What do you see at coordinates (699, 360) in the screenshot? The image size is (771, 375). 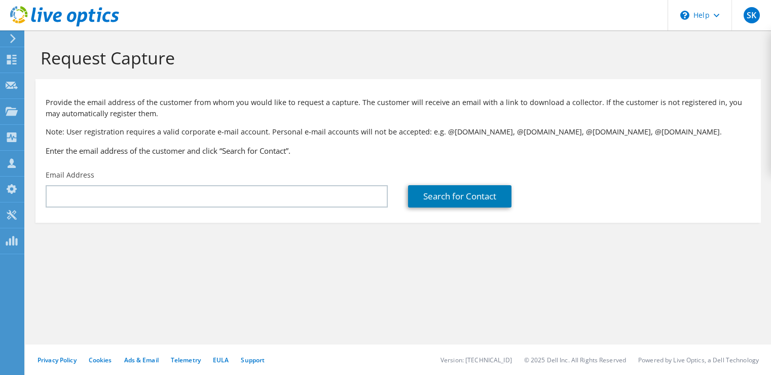 I see `li: Powered by Live Optics, a Dell Technology` at bounding box center [699, 360].